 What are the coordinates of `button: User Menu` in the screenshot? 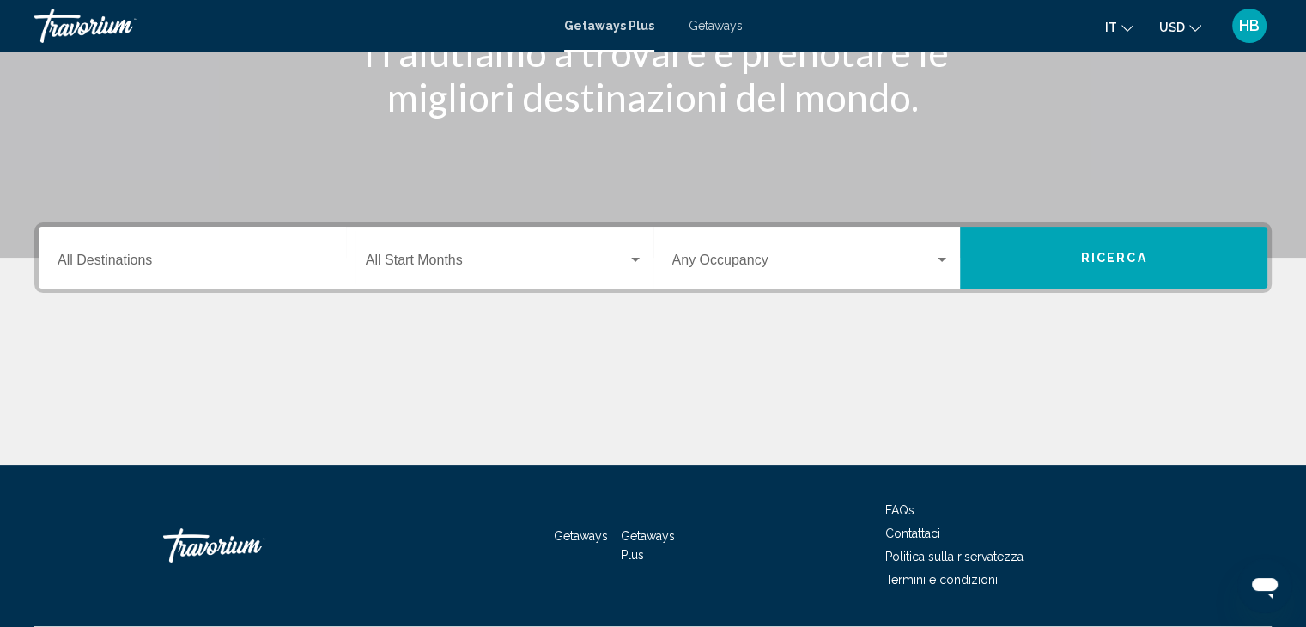 It's located at (1250, 26).